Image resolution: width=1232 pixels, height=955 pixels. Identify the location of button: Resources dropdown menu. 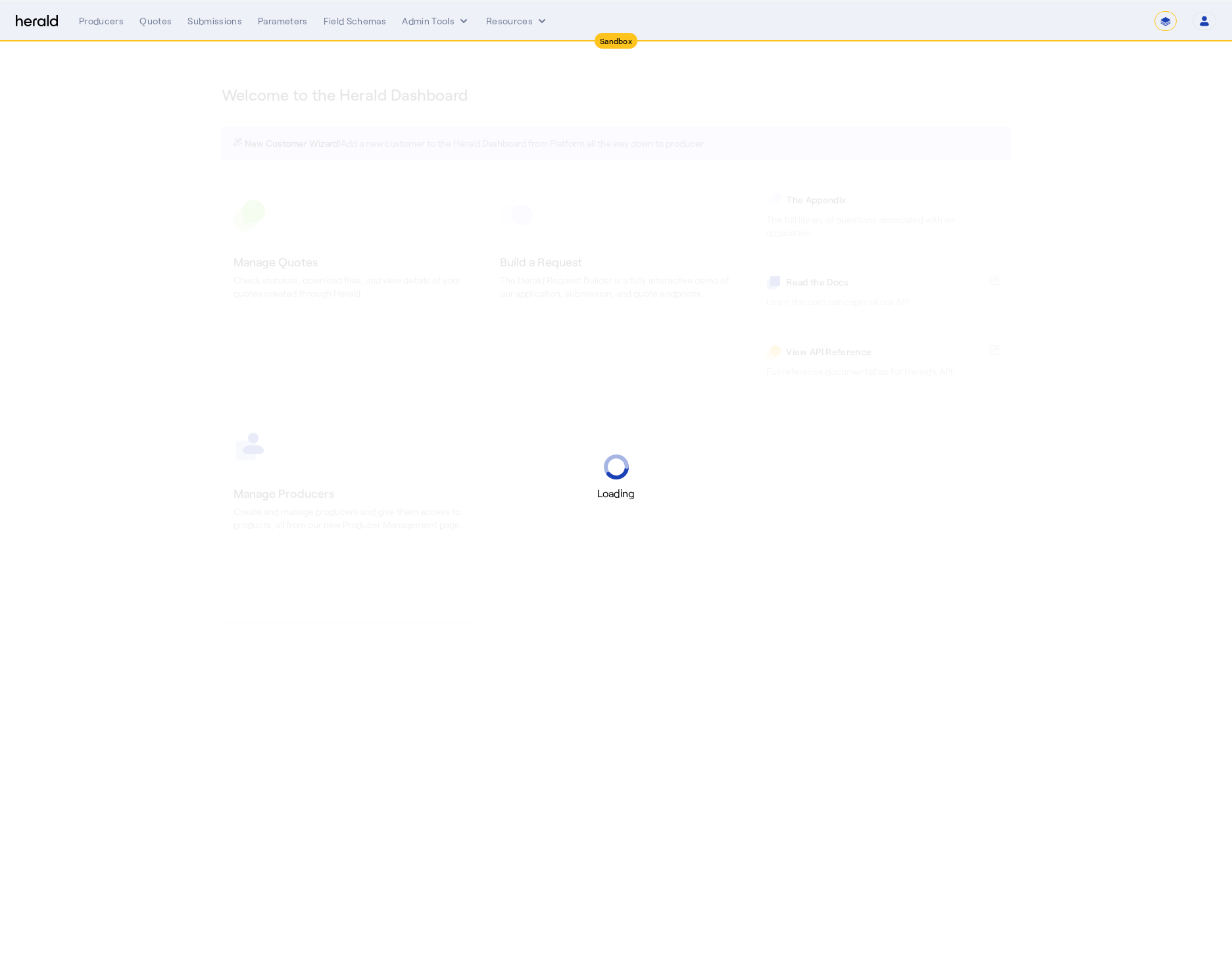
(517, 21).